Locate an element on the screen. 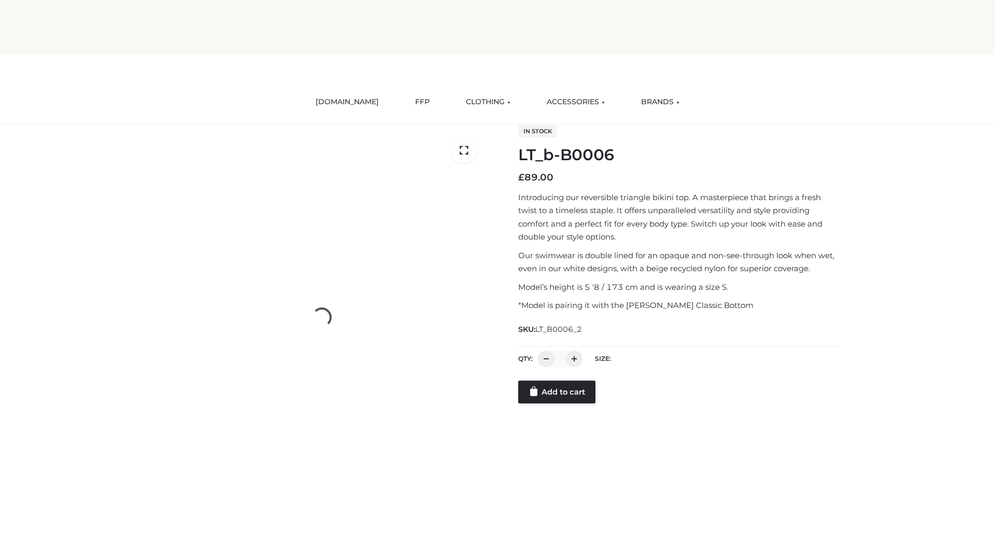 This screenshot has height=560, width=995. h1: LT_b-B0006 is located at coordinates (679, 155).